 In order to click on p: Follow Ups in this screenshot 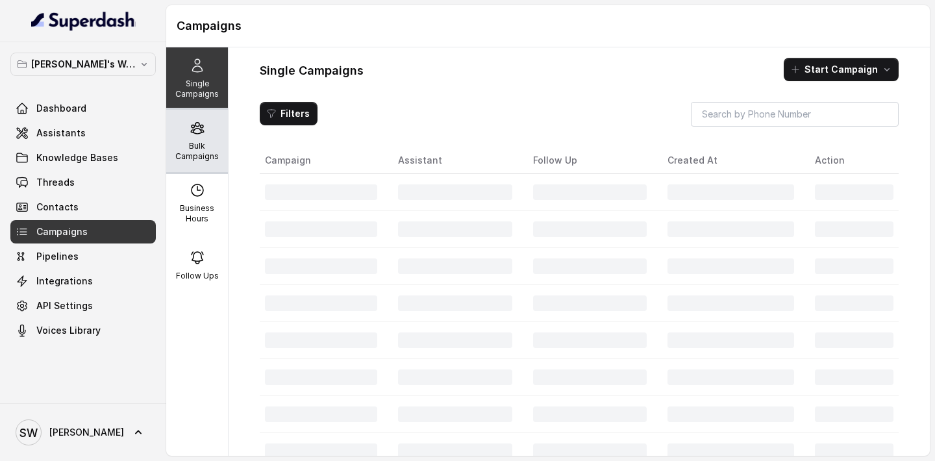, I will do `click(197, 276)`.